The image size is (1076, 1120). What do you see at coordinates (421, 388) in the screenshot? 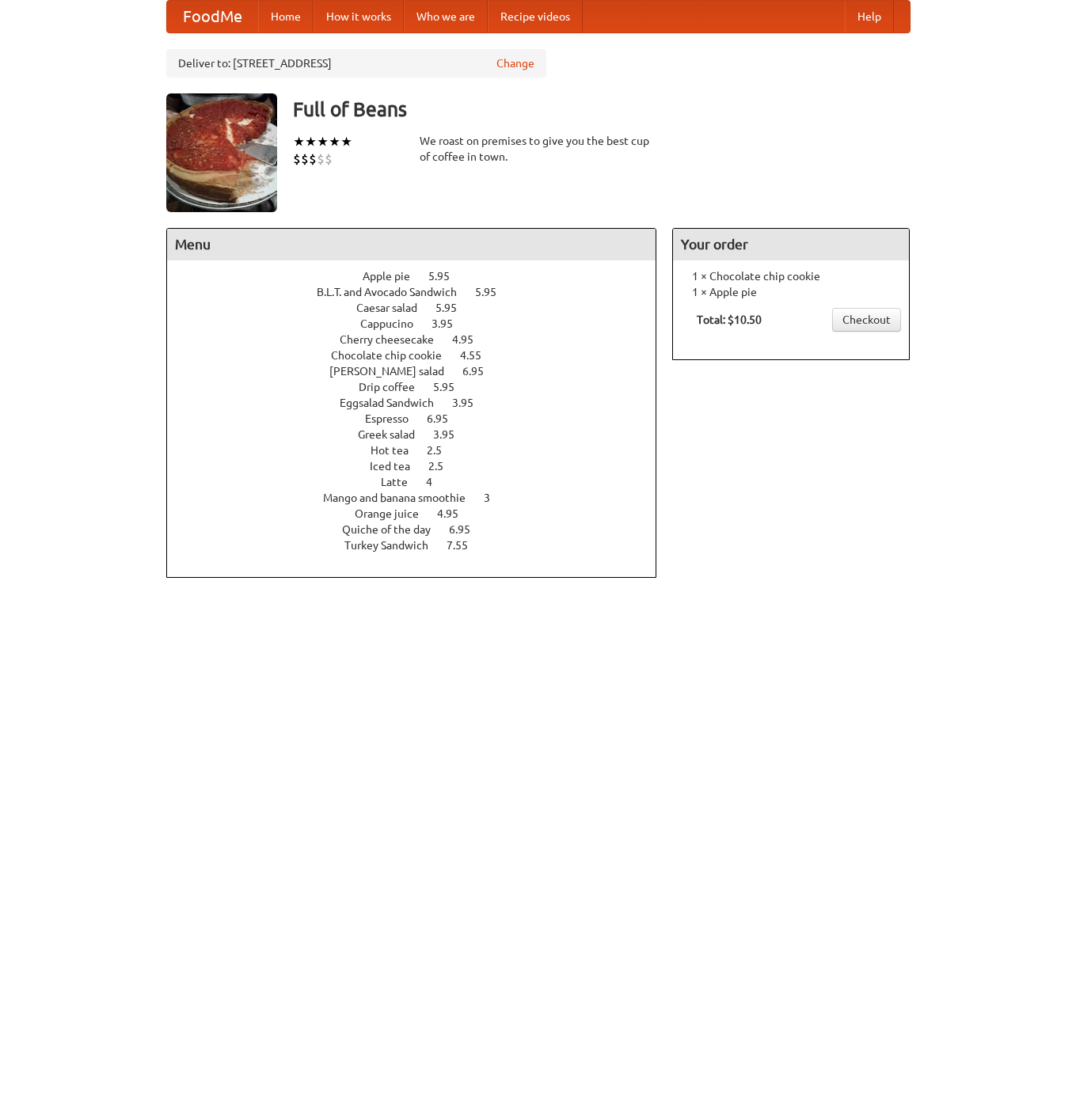
I see `a: Drip coffee 5.95` at bounding box center [421, 388].